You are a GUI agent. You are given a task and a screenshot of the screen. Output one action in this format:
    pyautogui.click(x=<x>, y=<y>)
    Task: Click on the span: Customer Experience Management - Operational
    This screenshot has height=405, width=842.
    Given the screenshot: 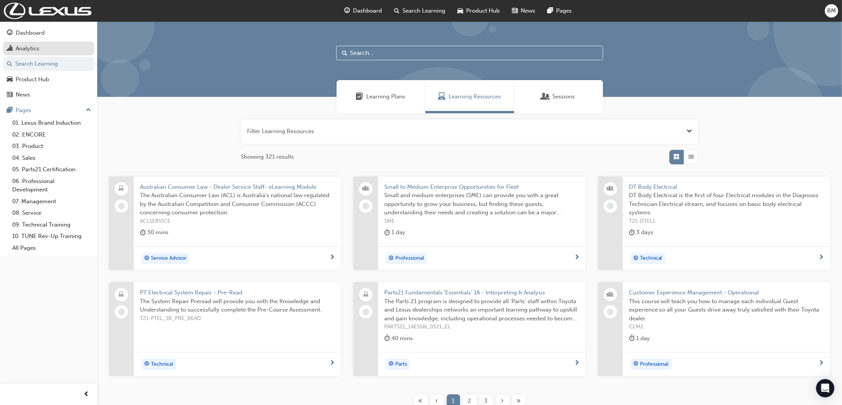 What is the action you would take?
    pyautogui.click(x=727, y=292)
    